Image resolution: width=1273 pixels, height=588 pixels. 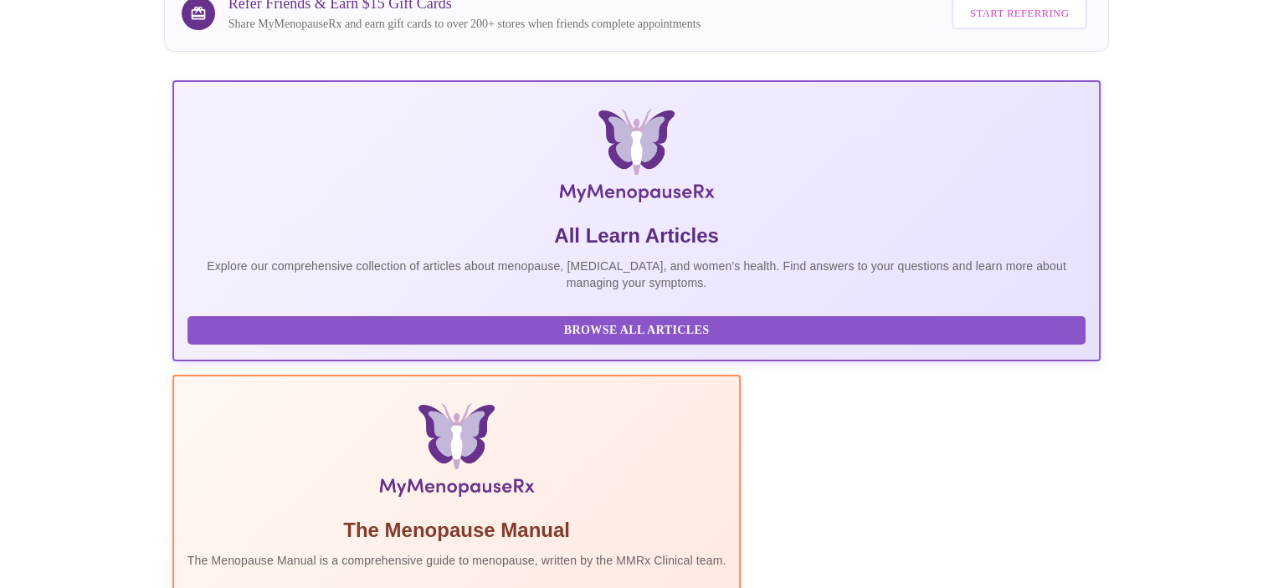 What do you see at coordinates (637, 331) in the screenshot?
I see `button: Browse All Articles` at bounding box center [637, 331].